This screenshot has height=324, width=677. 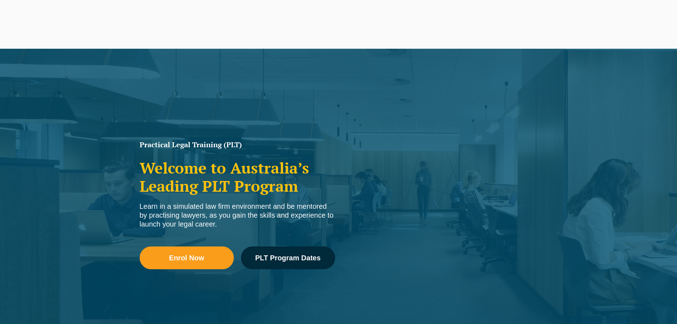 I want to click on a: Enrol Now, so click(x=187, y=258).